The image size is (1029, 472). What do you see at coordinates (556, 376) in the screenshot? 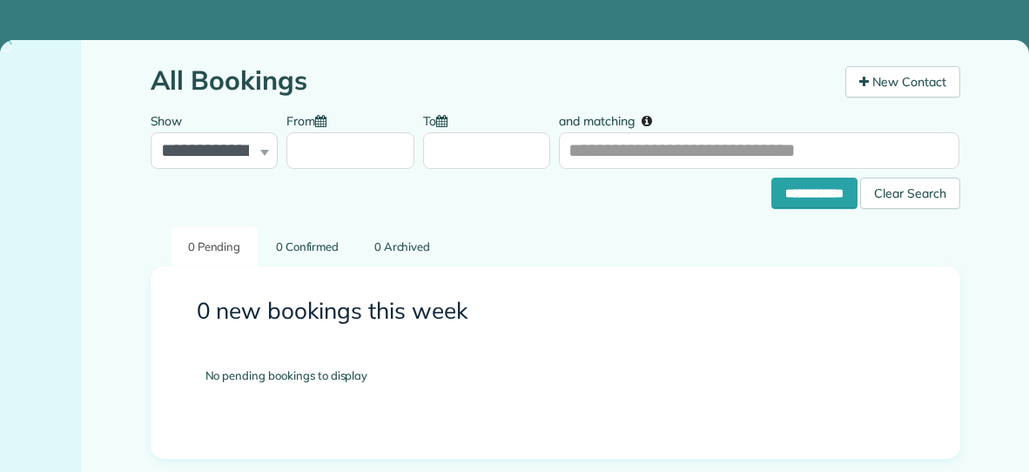
I see `div: No pending bookings to display` at bounding box center [556, 376].